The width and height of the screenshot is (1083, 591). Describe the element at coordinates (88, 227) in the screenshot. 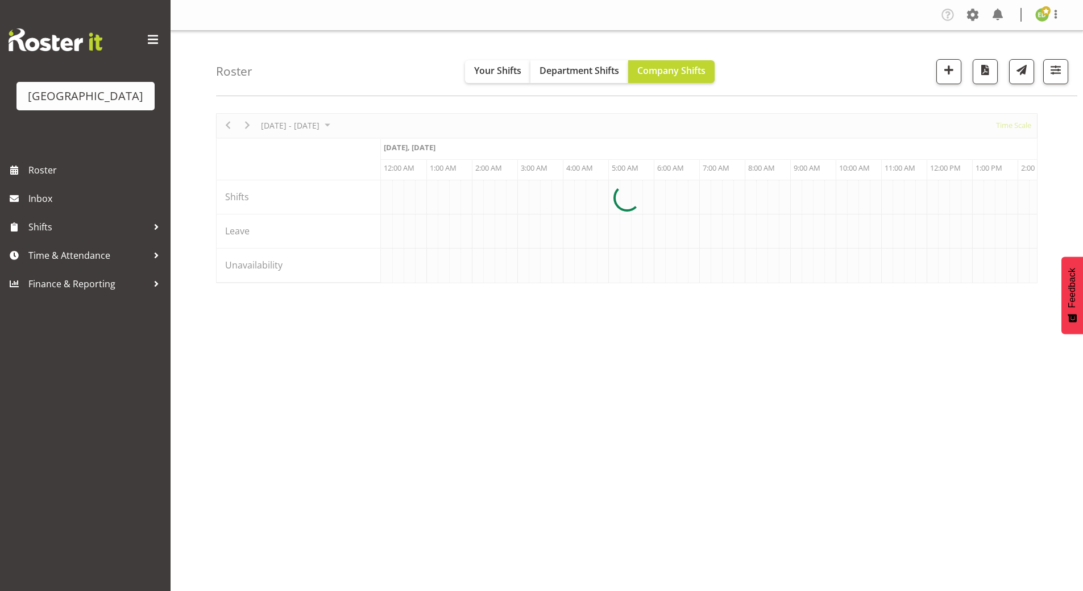

I see `span: Shifts` at that location.